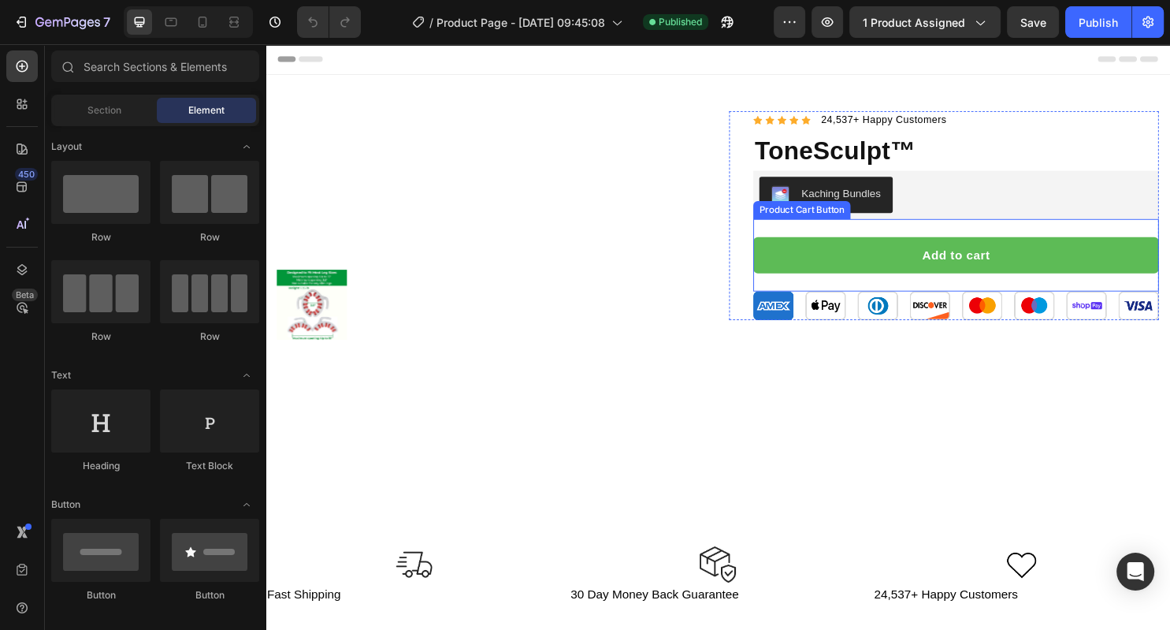 This screenshot has height=630, width=1170. What do you see at coordinates (26, 174) in the screenshot?
I see `div: 450` at bounding box center [26, 174].